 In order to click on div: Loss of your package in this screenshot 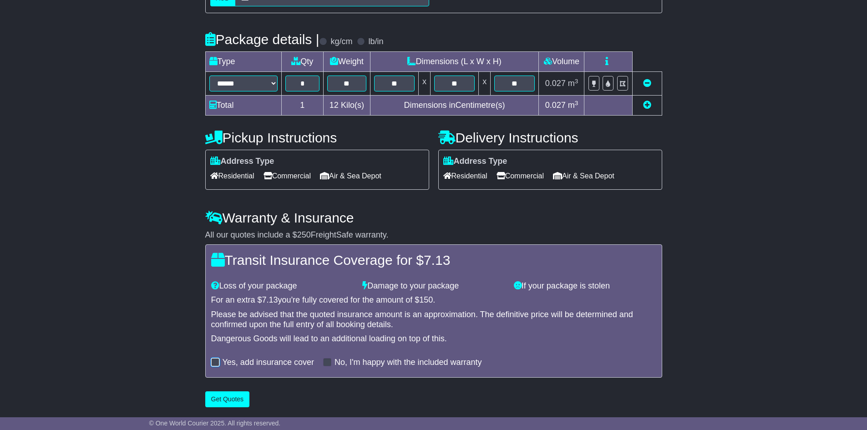, I will do `click(282, 286)`.